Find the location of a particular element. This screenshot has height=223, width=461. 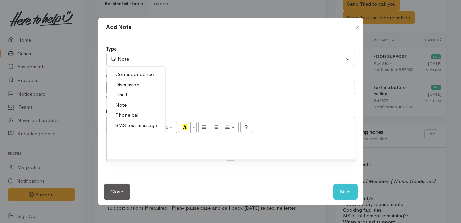

span: Note is located at coordinates (122, 105).